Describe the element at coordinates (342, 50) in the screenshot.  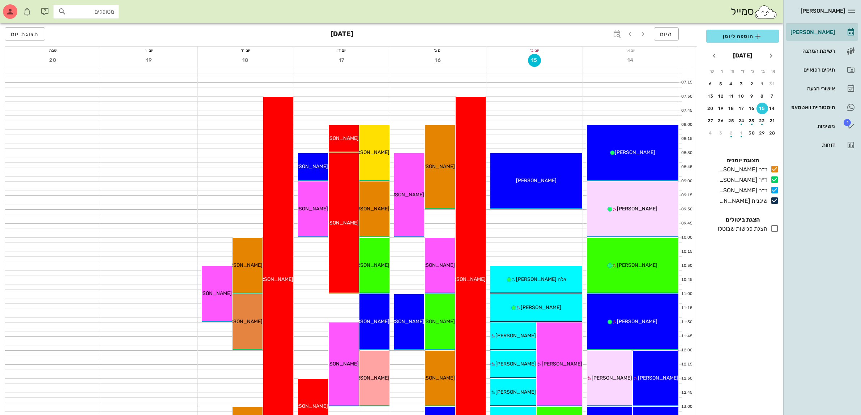
I see `div: יום ד׳` at that location.